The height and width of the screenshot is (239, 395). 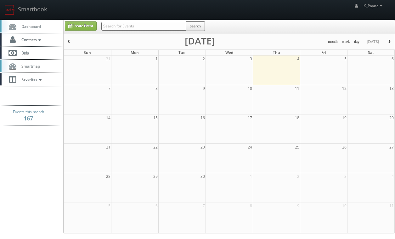 I want to click on span: Smartmap, so click(x=29, y=66).